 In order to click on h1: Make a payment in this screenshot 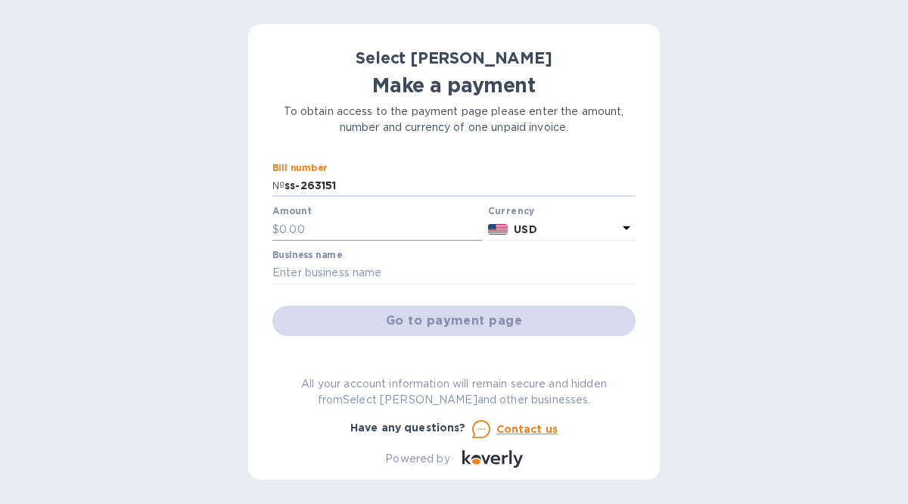, I will do `click(454, 85)`.